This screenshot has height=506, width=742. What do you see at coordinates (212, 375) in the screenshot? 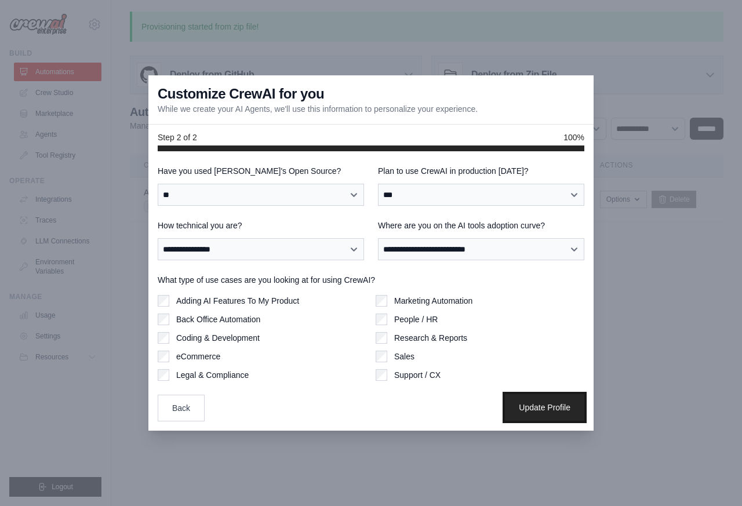
I see `label: Legal & Compliance` at bounding box center [212, 375].